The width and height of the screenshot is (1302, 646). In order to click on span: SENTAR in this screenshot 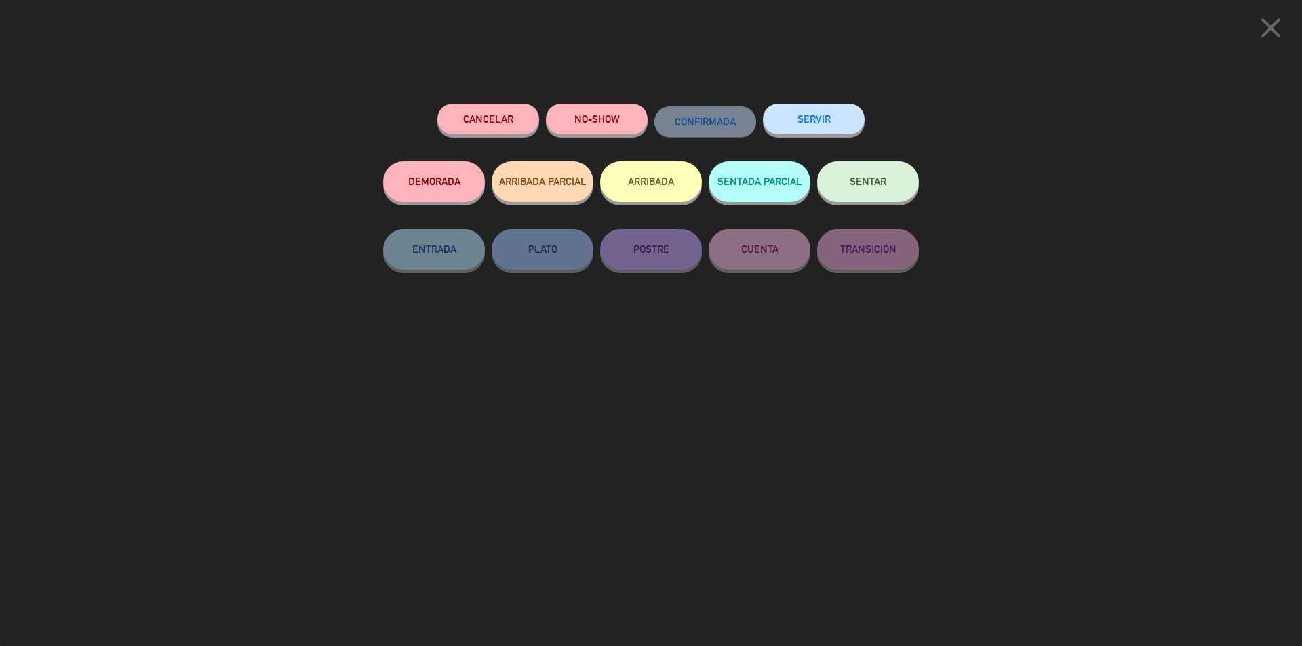, I will do `click(868, 181)`.